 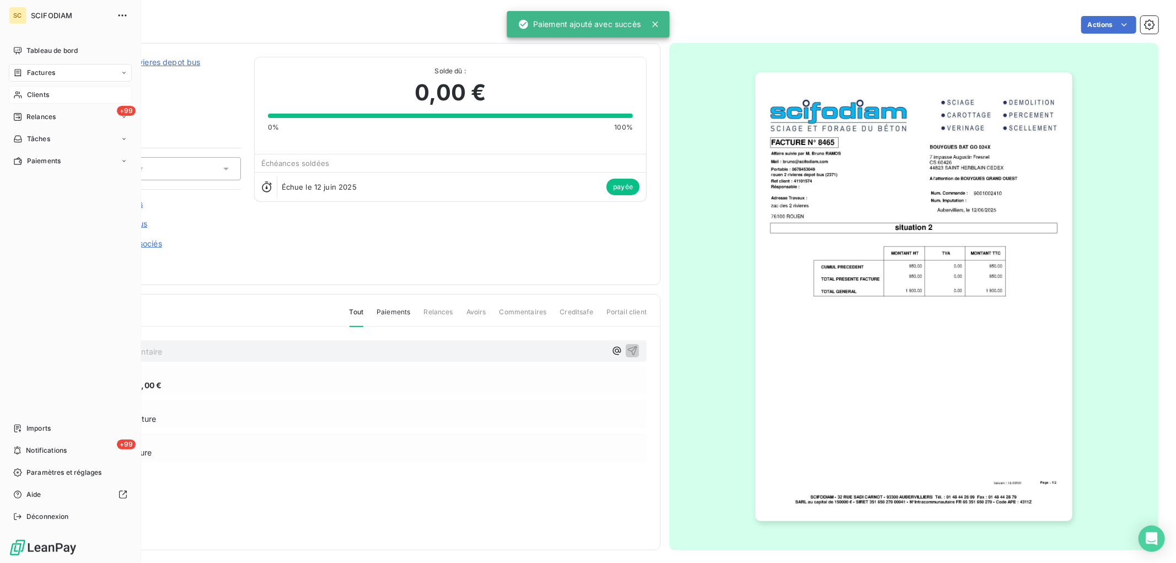 What do you see at coordinates (319, 187) in the screenshot?
I see `span: Échue le 12 juin 2025` at bounding box center [319, 187].